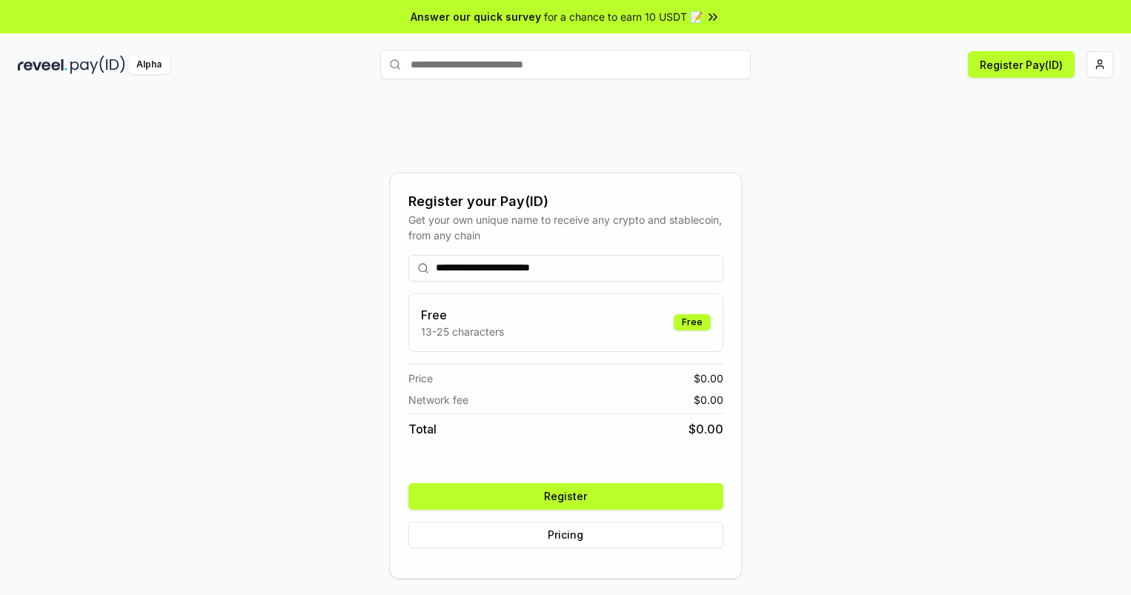 The height and width of the screenshot is (595, 1131). Describe the element at coordinates (476, 16) in the screenshot. I see `span: Answer our quick survey` at that location.